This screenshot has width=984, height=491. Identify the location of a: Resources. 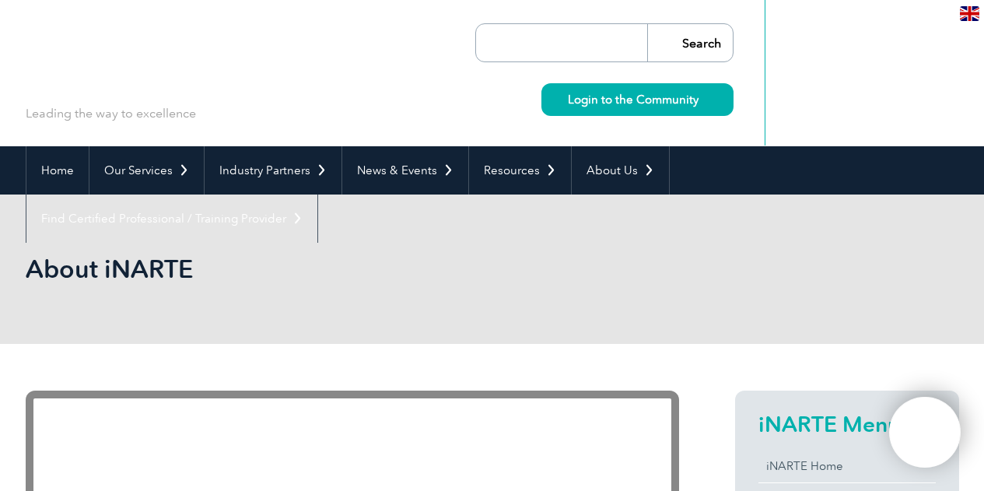
(520, 170).